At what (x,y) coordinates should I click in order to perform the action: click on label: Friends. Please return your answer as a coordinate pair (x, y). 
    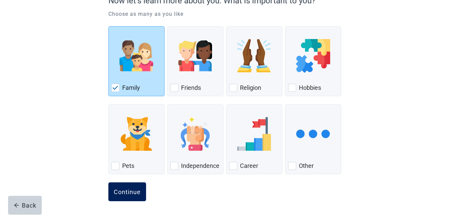
    Looking at the image, I should click on (191, 88).